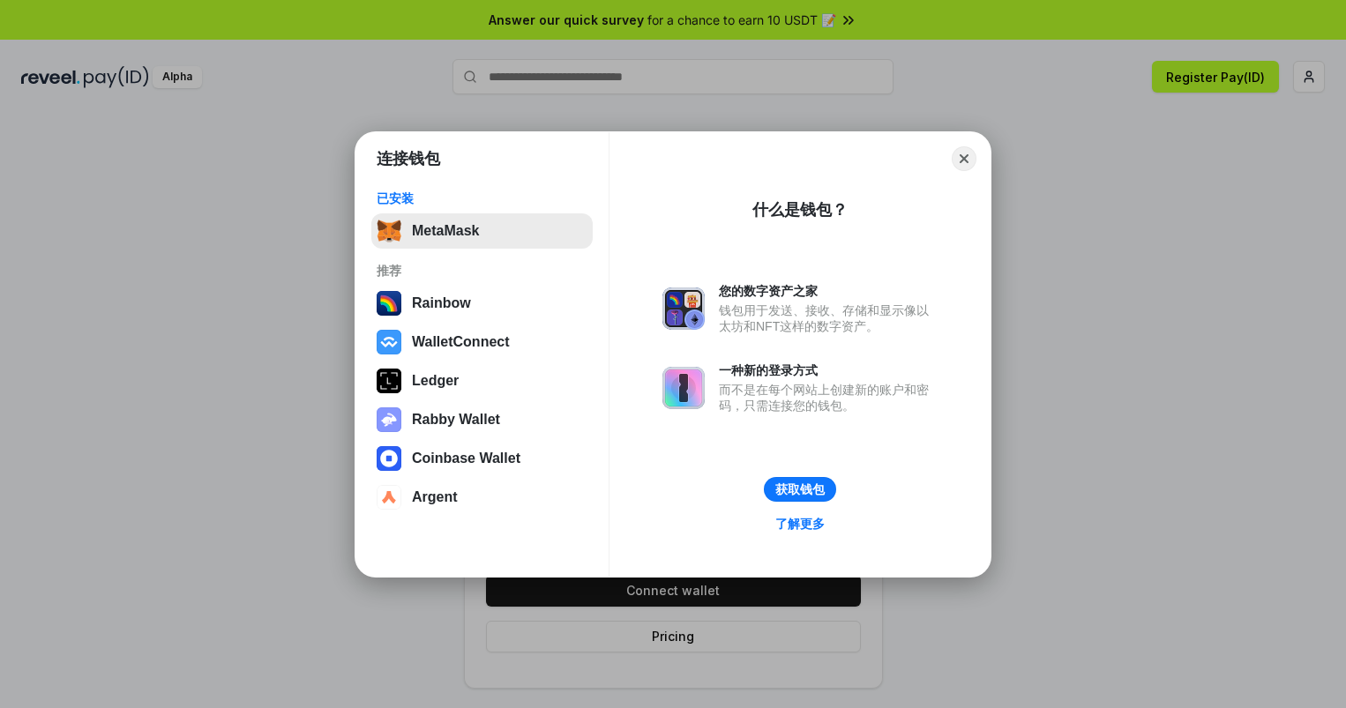 The width and height of the screenshot is (1346, 708). I want to click on div: 钱包用于发送、接收、存储和显示像以太坊和NFT这样的数字资产。, so click(828, 318).